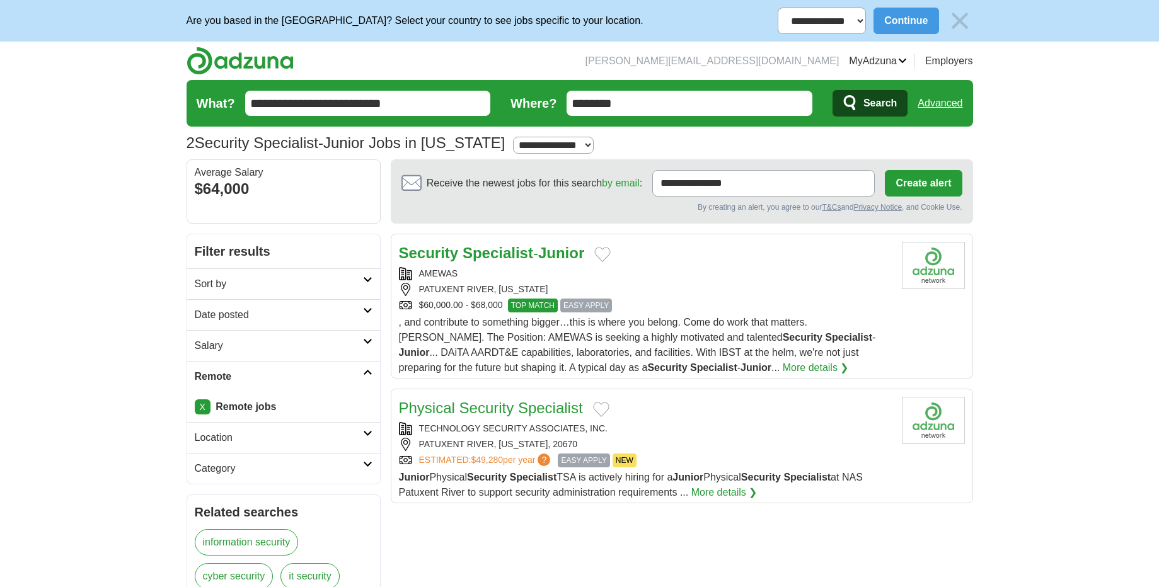  Describe the element at coordinates (880, 103) in the screenshot. I see `span: Search` at that location.